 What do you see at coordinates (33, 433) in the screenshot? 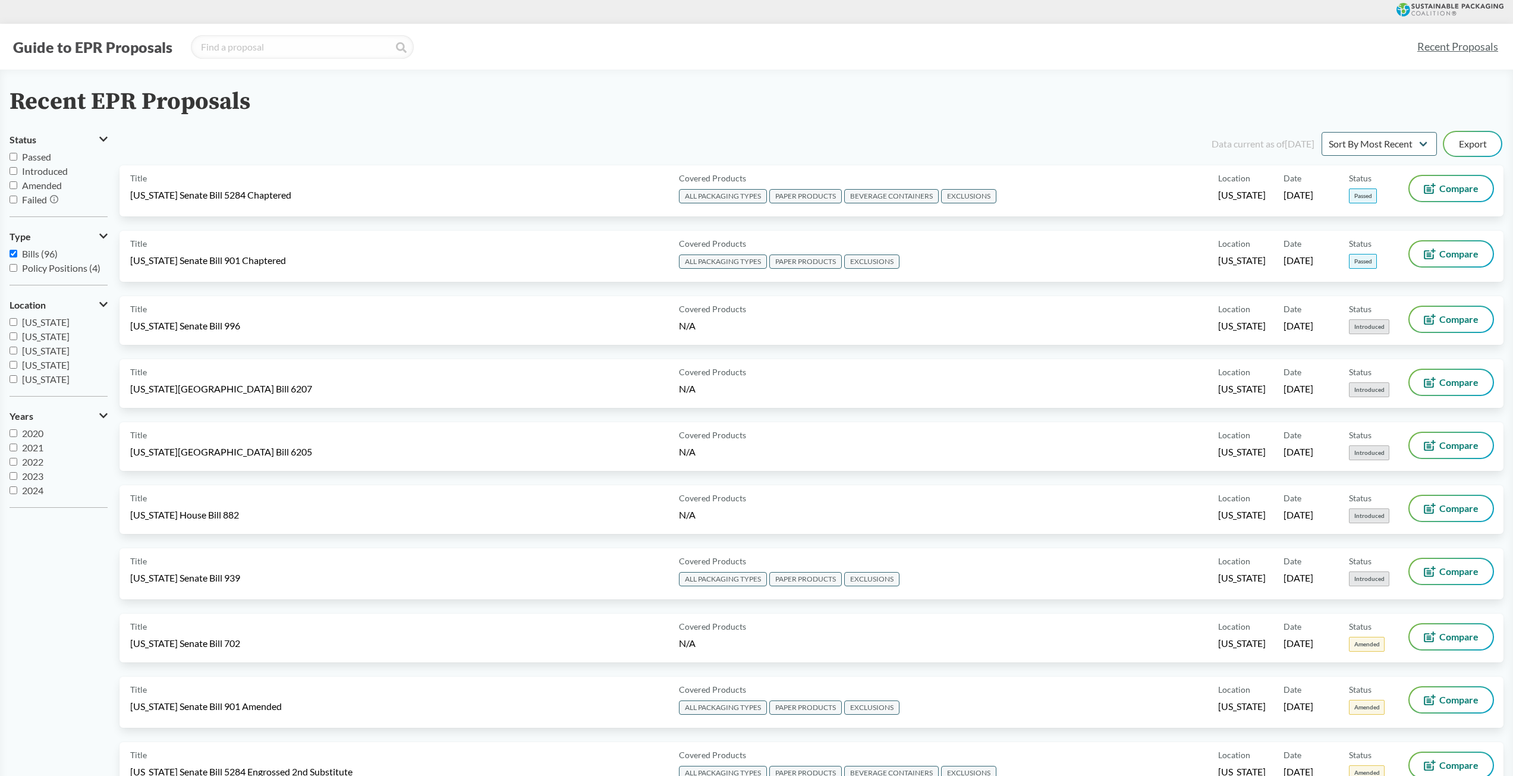
I see `span: 2020` at bounding box center [33, 433].